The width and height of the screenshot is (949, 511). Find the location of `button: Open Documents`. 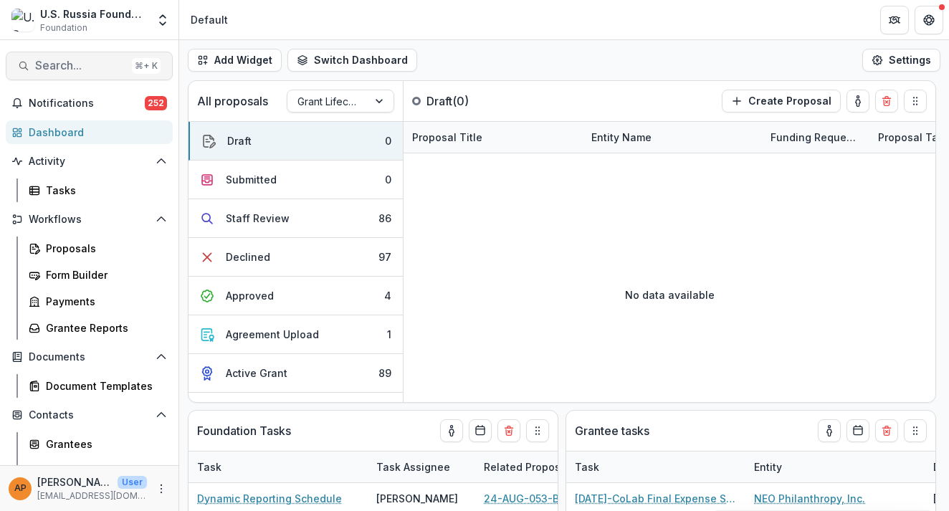

button: Open Documents is located at coordinates (89, 357).